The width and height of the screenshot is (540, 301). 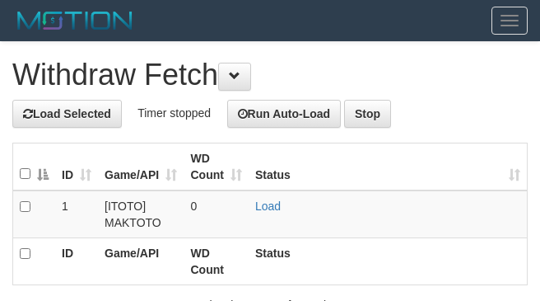 I want to click on th: ID, so click(x=77, y=260).